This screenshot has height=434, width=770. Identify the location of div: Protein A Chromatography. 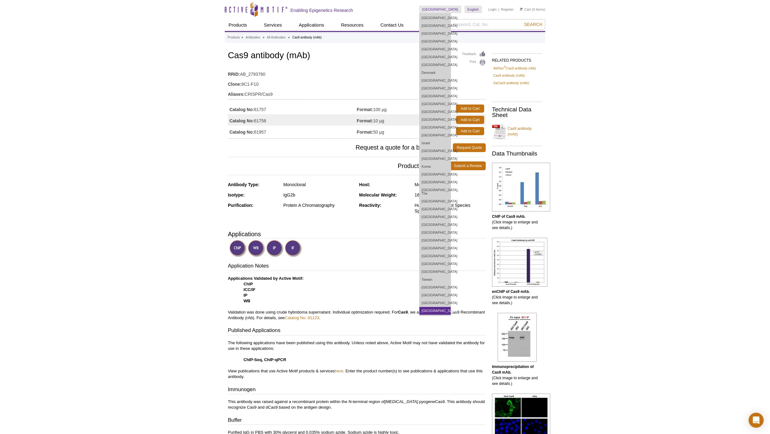
(318, 205).